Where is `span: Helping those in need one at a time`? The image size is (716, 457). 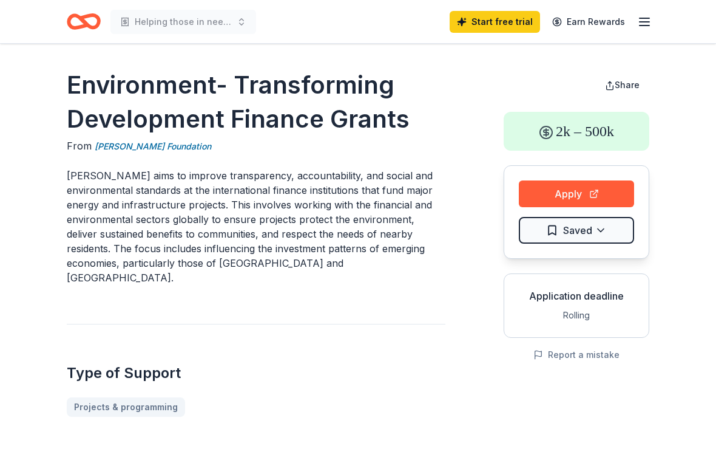 span: Helping those in need one at a time is located at coordinates (183, 22).